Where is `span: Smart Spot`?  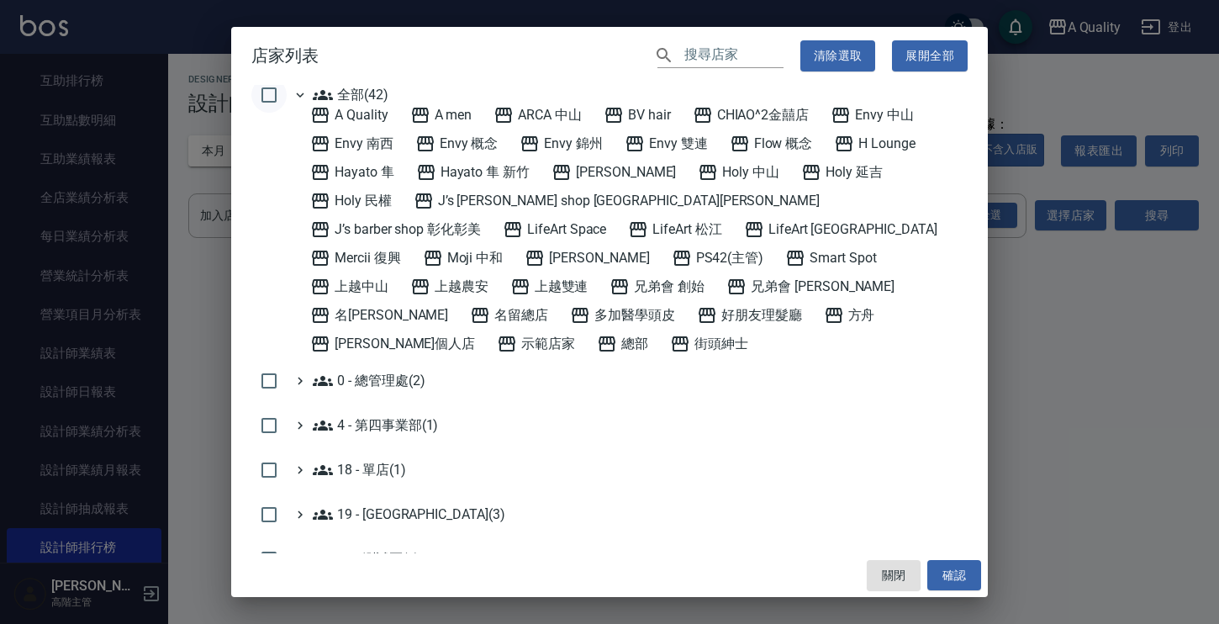
span: Smart Spot is located at coordinates (830, 258).